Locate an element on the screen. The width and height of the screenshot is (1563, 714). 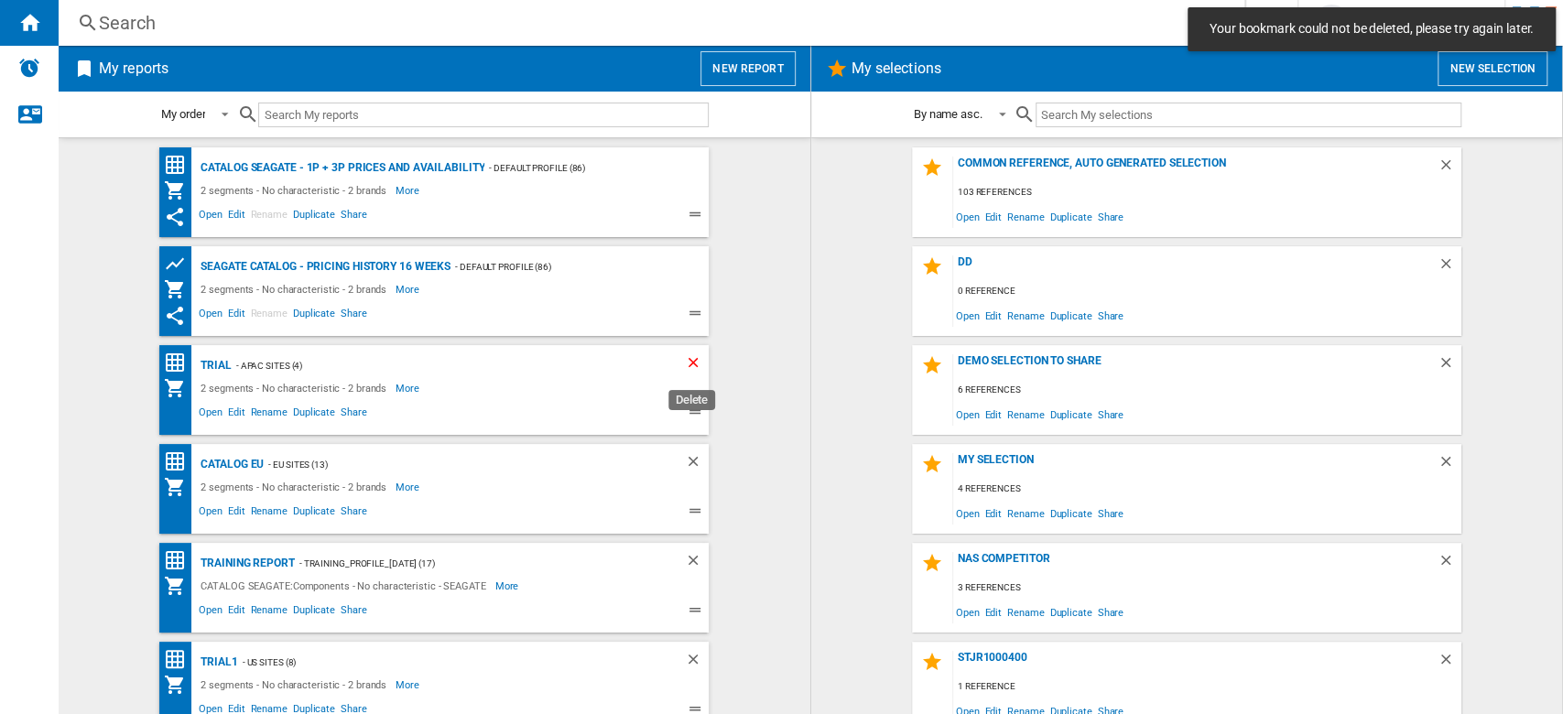
div: Common reference, auto generated selection is located at coordinates (1195, 168).